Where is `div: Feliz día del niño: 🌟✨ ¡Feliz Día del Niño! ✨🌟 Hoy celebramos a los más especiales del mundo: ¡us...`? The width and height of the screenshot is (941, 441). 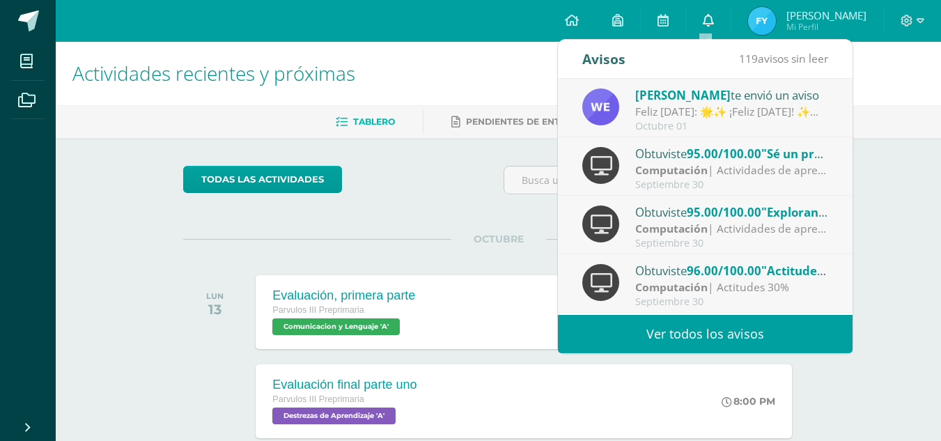 div: Feliz día del niño: 🌟✨ ¡Feliz Día del Niño! ✨🌟 Hoy celebramos a los más especiales del mundo: ¡us... is located at coordinates (732, 111).